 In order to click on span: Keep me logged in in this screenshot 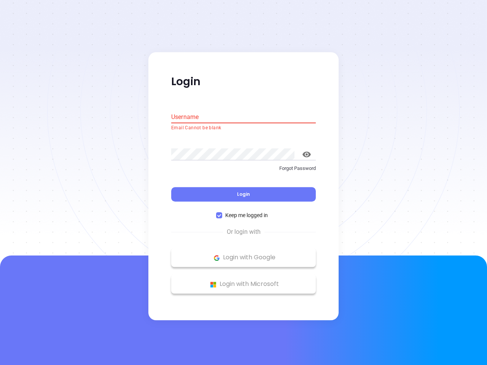, I will do `click(247, 216)`.